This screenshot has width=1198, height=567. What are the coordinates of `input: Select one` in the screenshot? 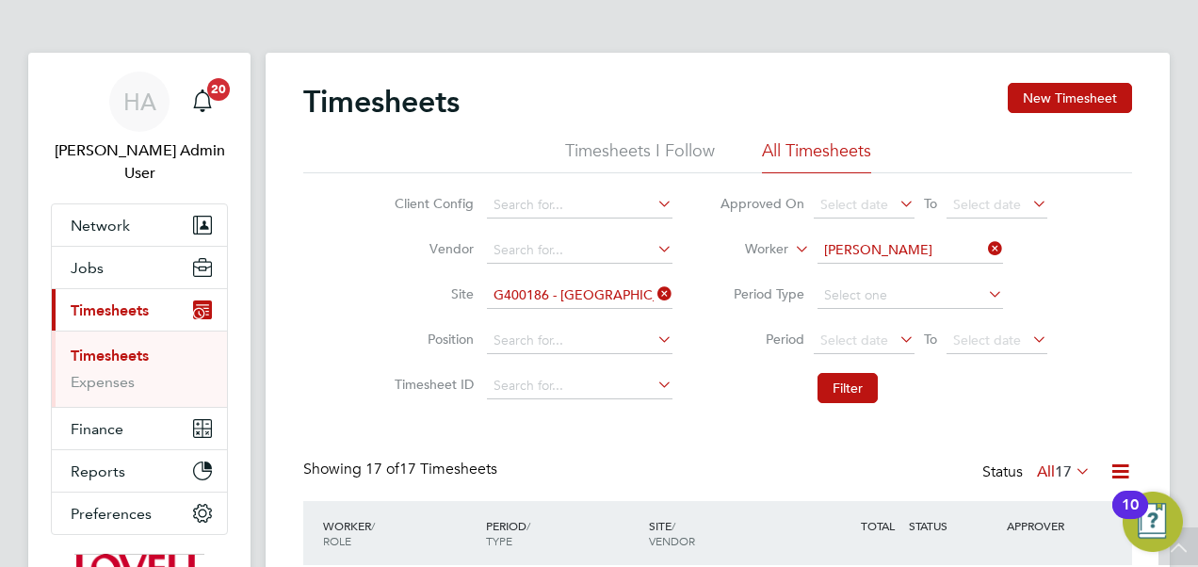 It's located at (910, 296).